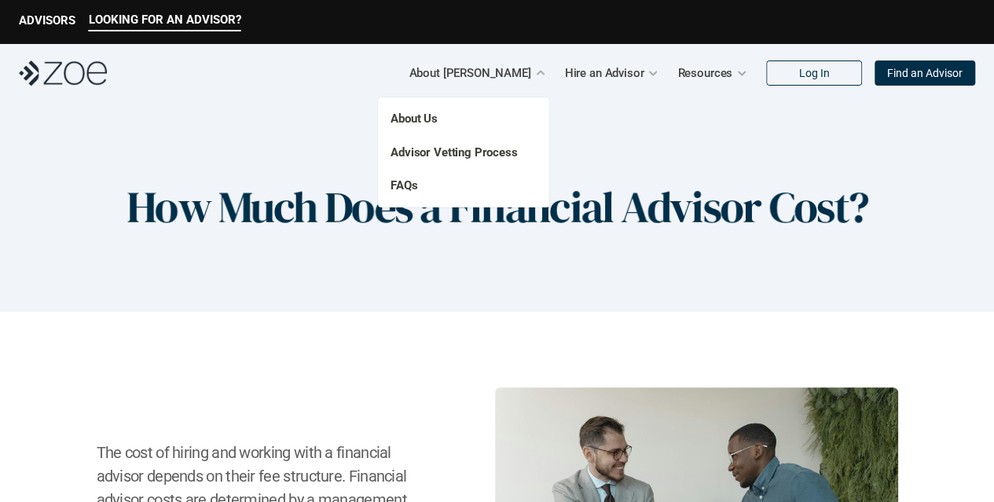 This screenshot has width=994, height=502. What do you see at coordinates (497, 207) in the screenshot?
I see `h1: How Much Does a Financial Advisor Cost?` at bounding box center [497, 207].